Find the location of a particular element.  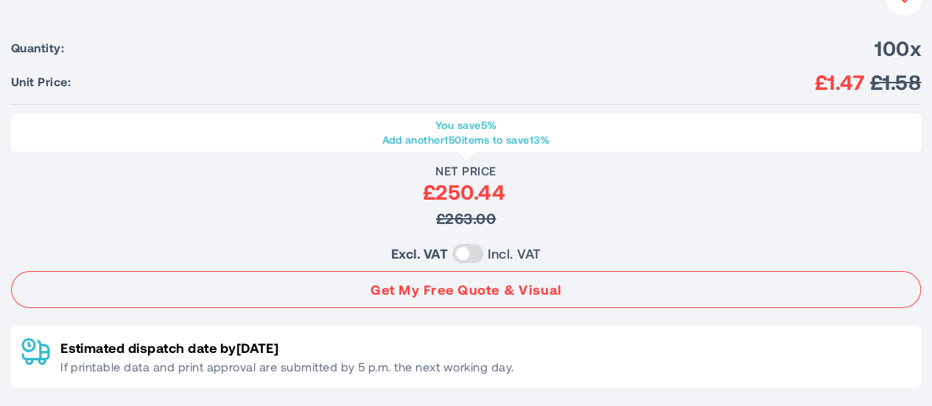

span: £1.58 is located at coordinates (895, 82).